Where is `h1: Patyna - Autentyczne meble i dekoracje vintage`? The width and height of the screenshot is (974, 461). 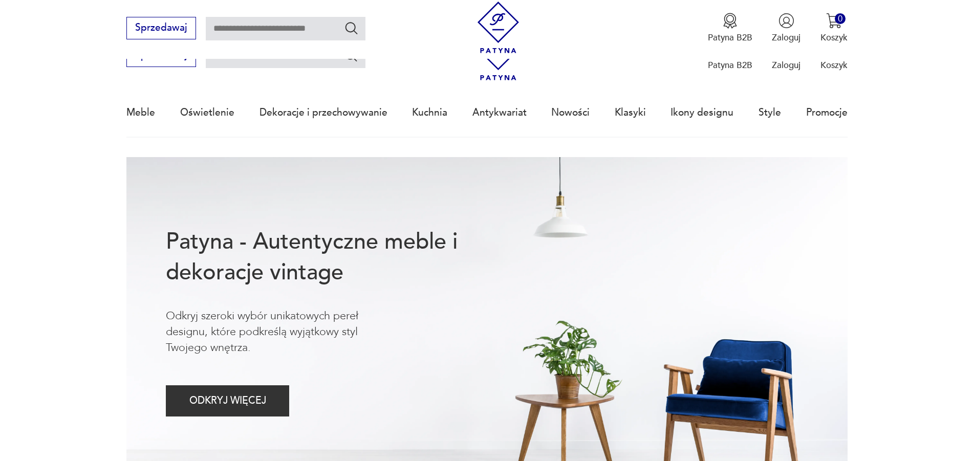
h1: Patyna - Autentyczne meble i dekoracje vintage is located at coordinates (332, 257).